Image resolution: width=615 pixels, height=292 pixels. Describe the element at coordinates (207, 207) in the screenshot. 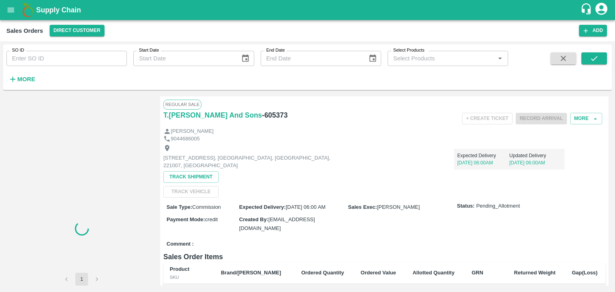

I see `span: Commission` at that location.